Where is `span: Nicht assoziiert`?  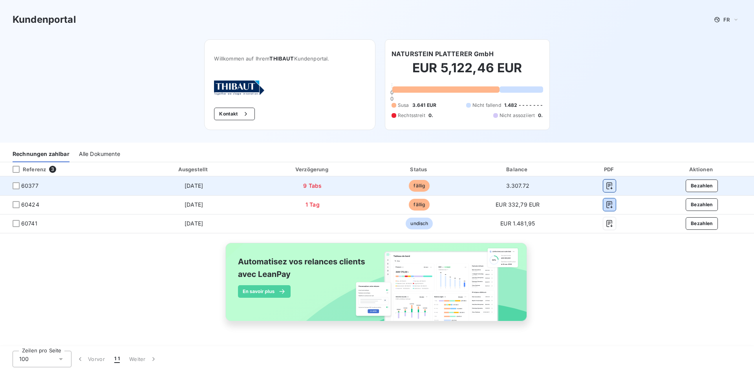
span: Nicht assoziiert is located at coordinates (517, 115).